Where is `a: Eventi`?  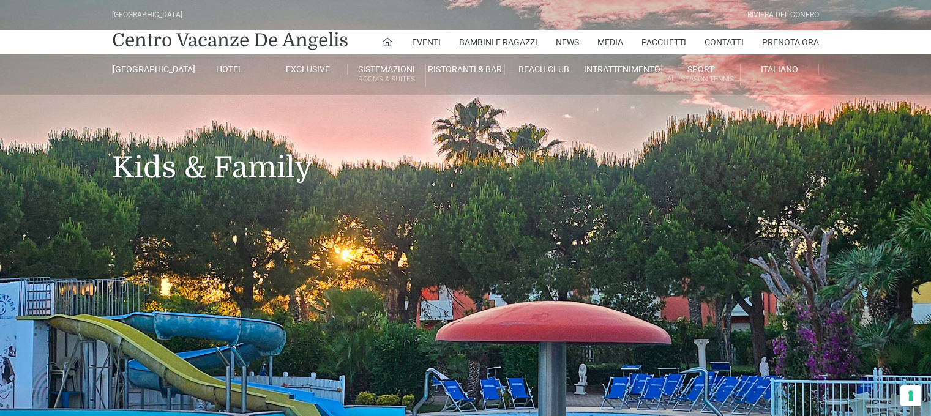
a: Eventi is located at coordinates (426, 42).